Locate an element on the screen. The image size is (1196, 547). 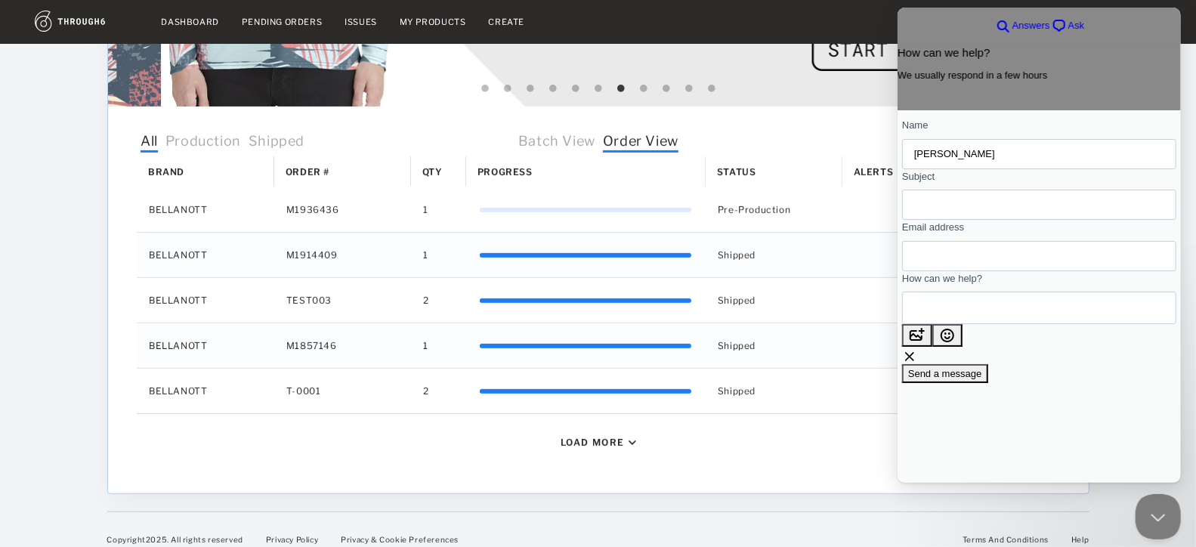
span: Send a message is located at coordinates (48, 366).